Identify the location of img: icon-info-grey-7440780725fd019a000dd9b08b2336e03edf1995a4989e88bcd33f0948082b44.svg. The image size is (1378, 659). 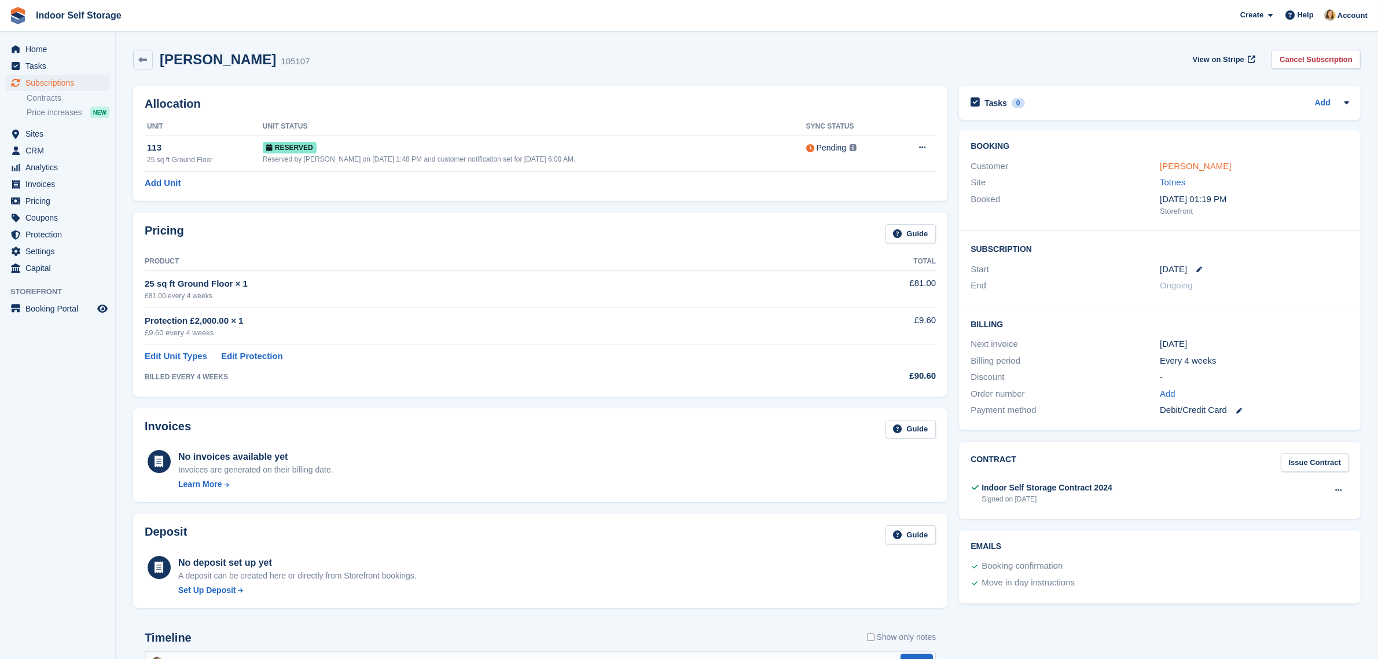
(853, 148).